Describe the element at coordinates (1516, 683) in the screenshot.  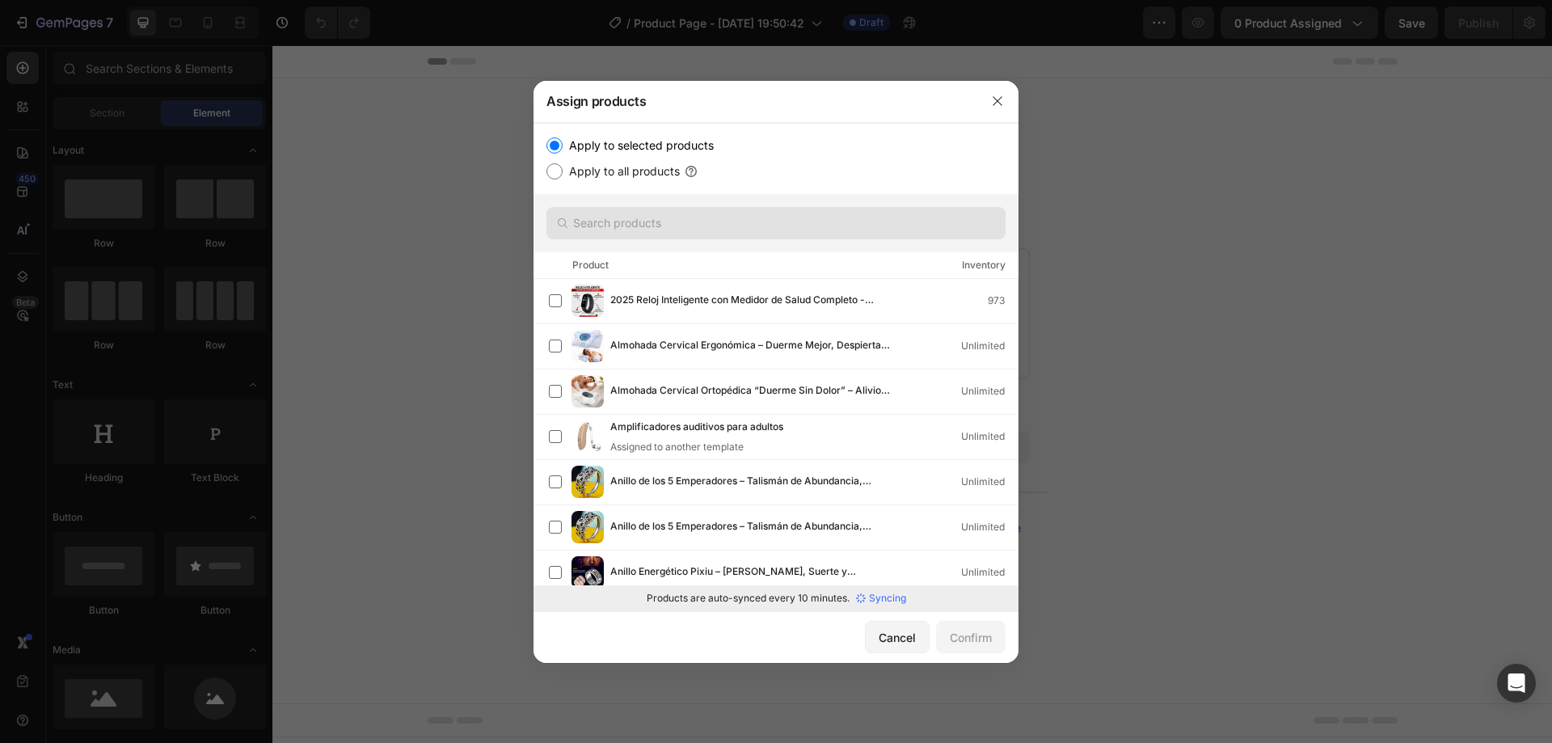
I see `div: Open Intercom Messenger` at that location.